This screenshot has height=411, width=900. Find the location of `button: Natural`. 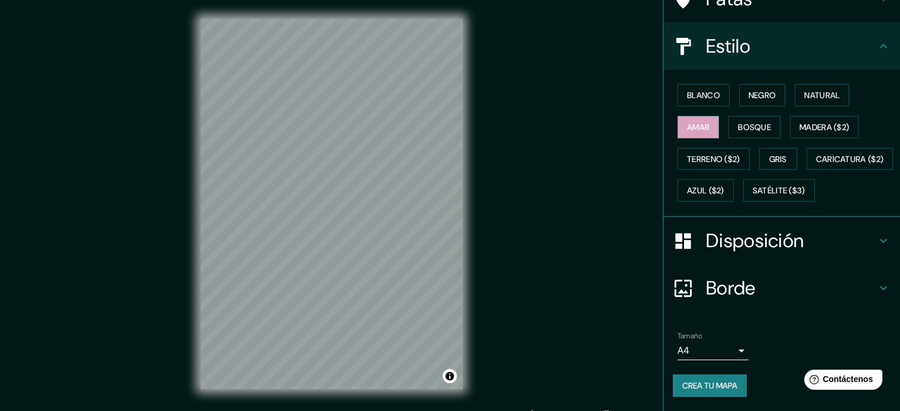

button: Natural is located at coordinates (822, 95).